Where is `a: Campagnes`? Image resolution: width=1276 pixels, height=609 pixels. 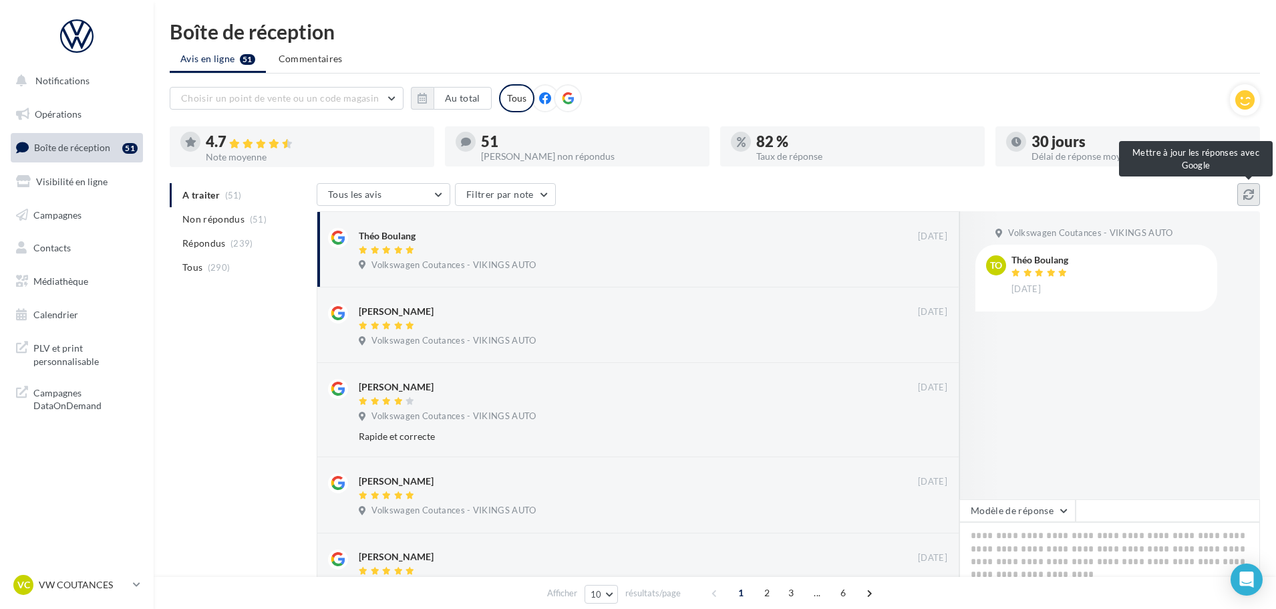 a: Campagnes is located at coordinates (77, 215).